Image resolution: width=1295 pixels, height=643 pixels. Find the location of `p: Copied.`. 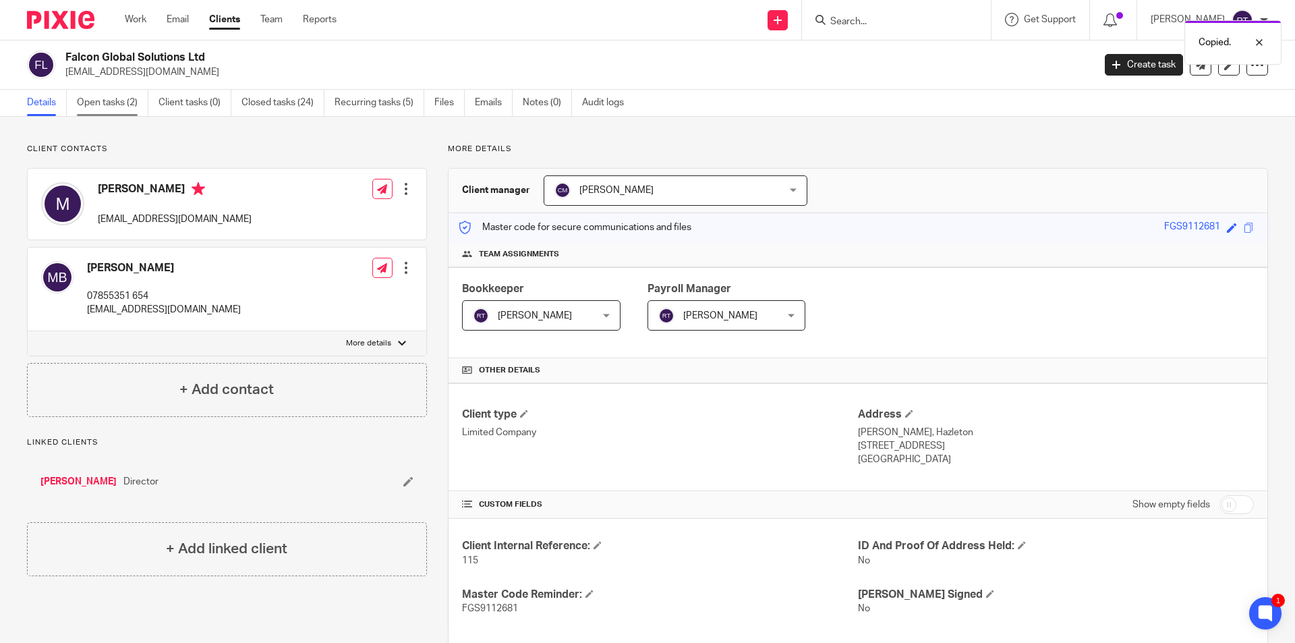

p: Copied. is located at coordinates (1215, 42).